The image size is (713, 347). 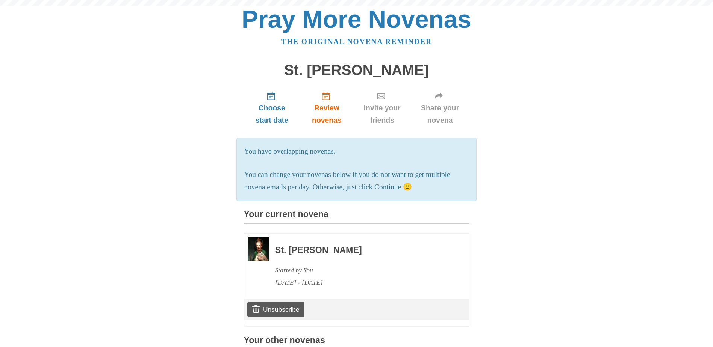 What do you see at coordinates (259, 249) in the screenshot?
I see `img: Novena image` at bounding box center [259, 249].